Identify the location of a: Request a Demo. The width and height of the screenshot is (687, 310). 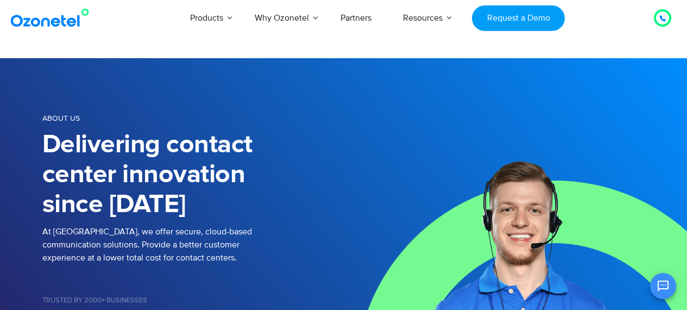
(518, 18).